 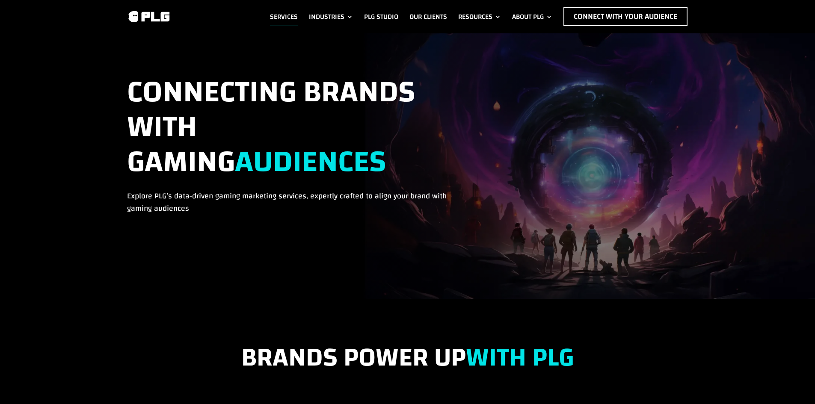 What do you see at coordinates (793, 384) in the screenshot?
I see `div: Chat Widget` at bounding box center [793, 384].